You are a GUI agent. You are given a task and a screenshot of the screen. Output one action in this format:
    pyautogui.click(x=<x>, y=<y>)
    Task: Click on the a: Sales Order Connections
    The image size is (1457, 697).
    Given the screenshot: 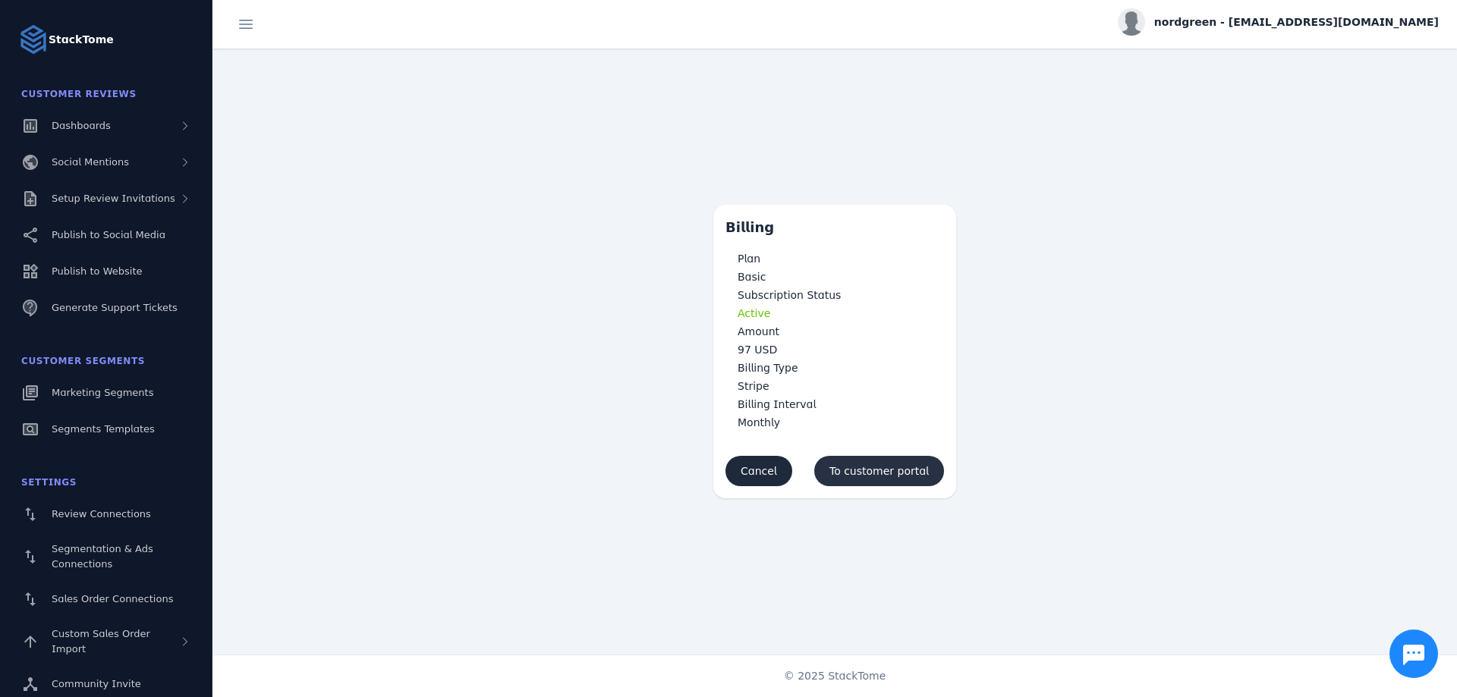 What is the action you would take?
    pyautogui.click(x=106, y=600)
    